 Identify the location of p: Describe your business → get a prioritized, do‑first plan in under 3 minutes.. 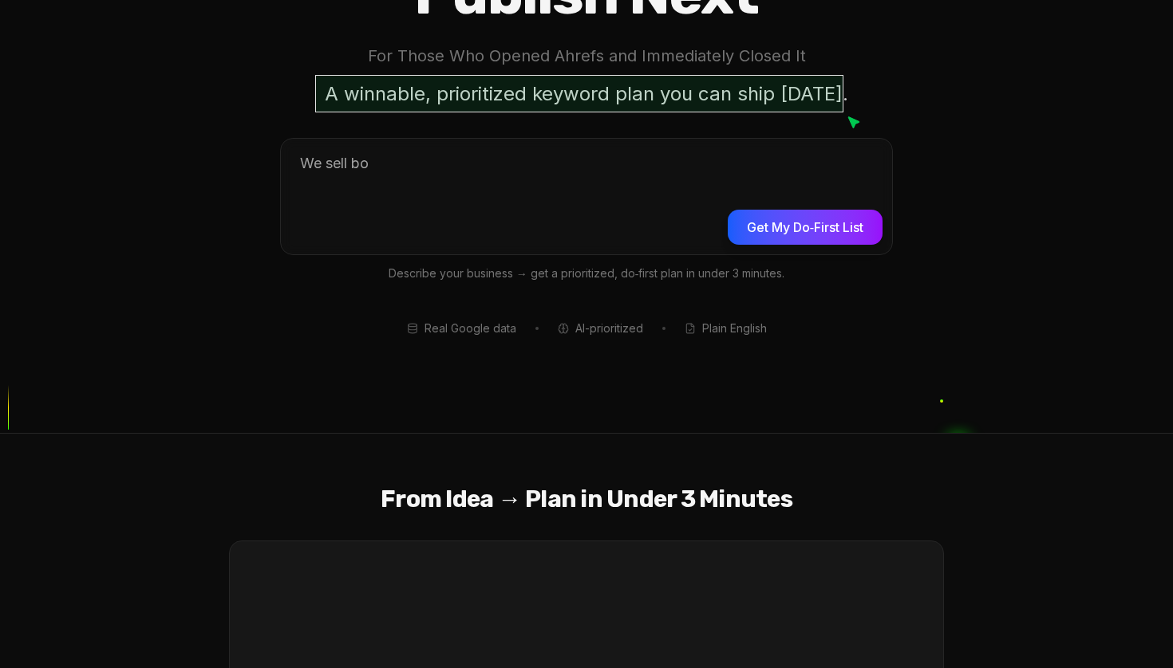
(586, 274).